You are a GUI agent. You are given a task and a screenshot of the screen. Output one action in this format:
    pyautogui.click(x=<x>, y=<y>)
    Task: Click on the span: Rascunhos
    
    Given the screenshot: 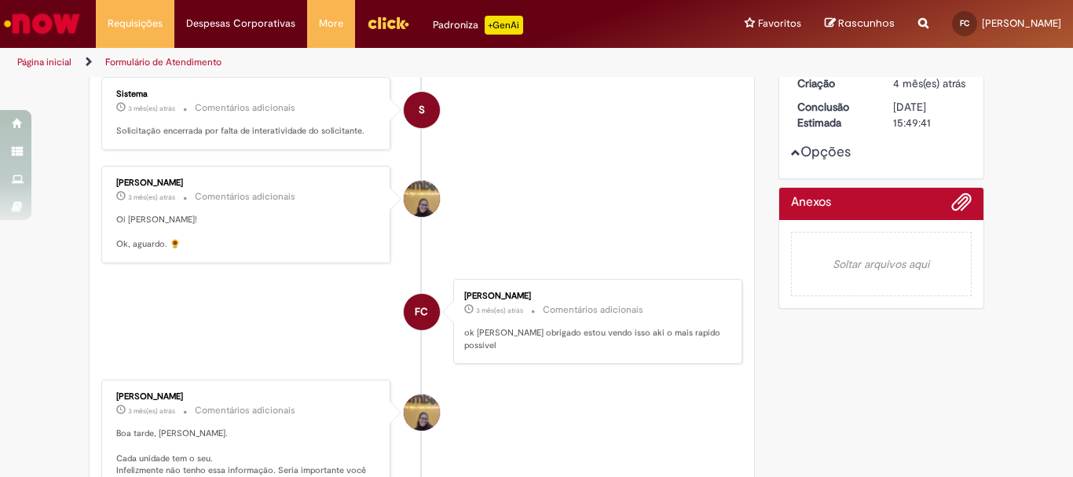 What is the action you would take?
    pyautogui.click(x=867, y=23)
    